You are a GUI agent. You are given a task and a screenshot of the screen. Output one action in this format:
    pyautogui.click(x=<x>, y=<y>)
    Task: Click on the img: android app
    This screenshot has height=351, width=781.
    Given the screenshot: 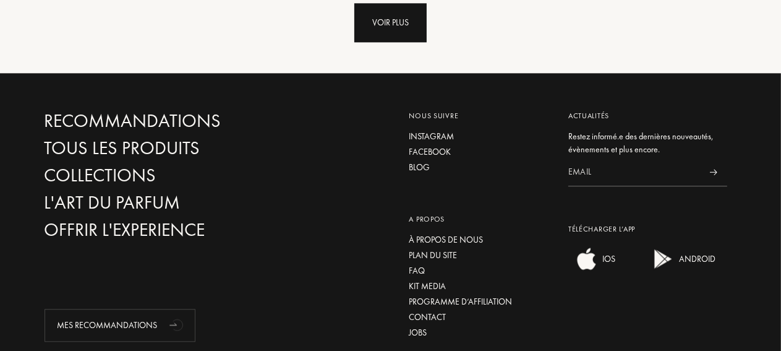 What is the action you would take?
    pyautogui.click(x=663, y=258)
    